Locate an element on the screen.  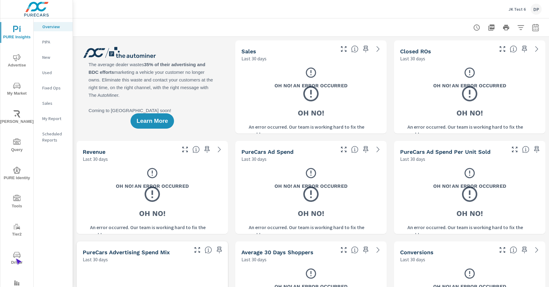
button: Apply Filters is located at coordinates (521, 28).